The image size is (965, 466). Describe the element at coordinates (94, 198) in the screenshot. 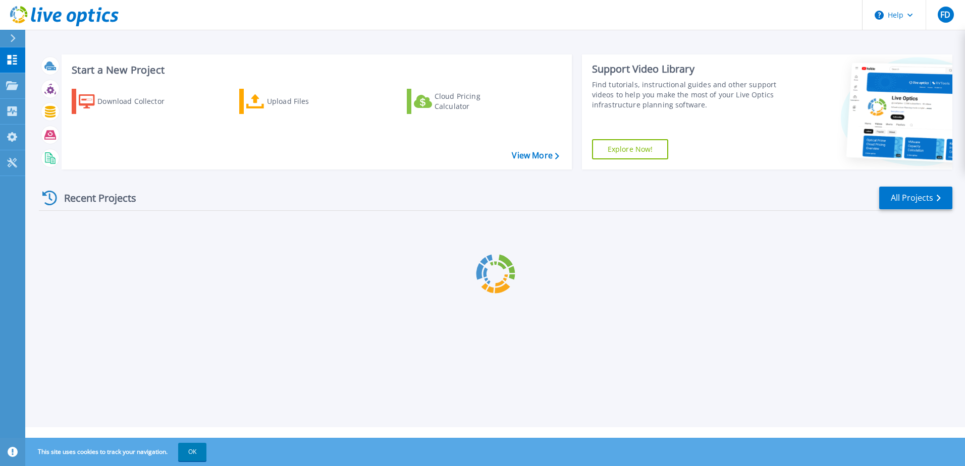

I see `div: Recent Projects` at that location.